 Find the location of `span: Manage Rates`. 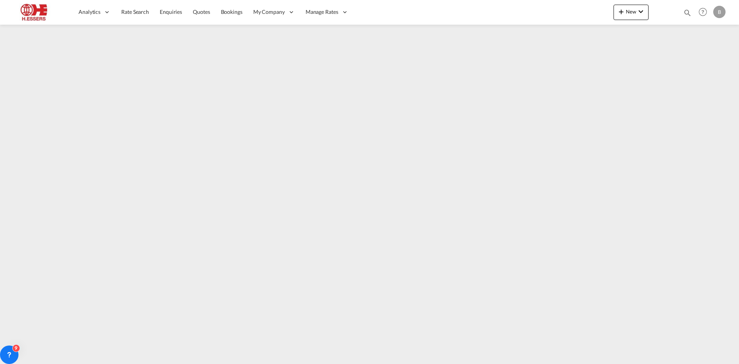

span: Manage Rates is located at coordinates (322, 12).